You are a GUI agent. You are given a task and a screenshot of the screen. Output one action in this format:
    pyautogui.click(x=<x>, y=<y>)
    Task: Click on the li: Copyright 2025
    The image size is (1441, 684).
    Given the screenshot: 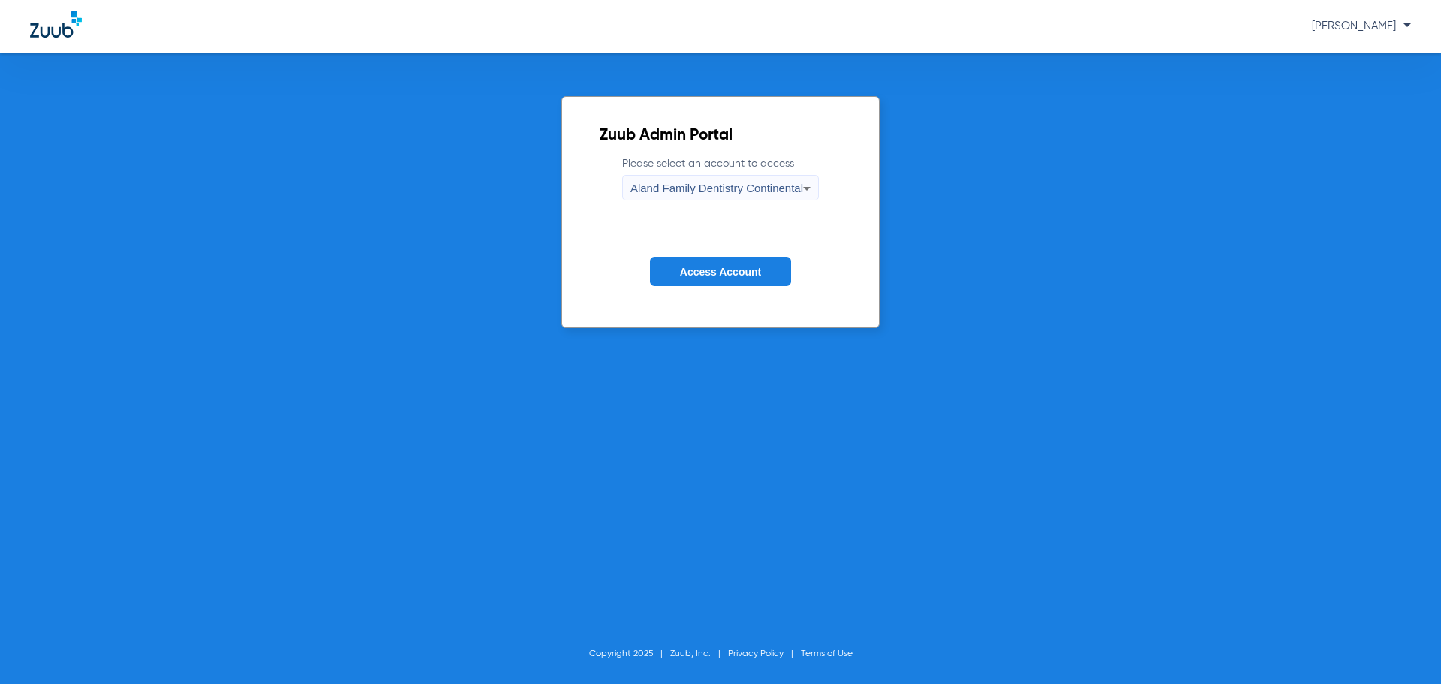 What is the action you would take?
    pyautogui.click(x=630, y=654)
    